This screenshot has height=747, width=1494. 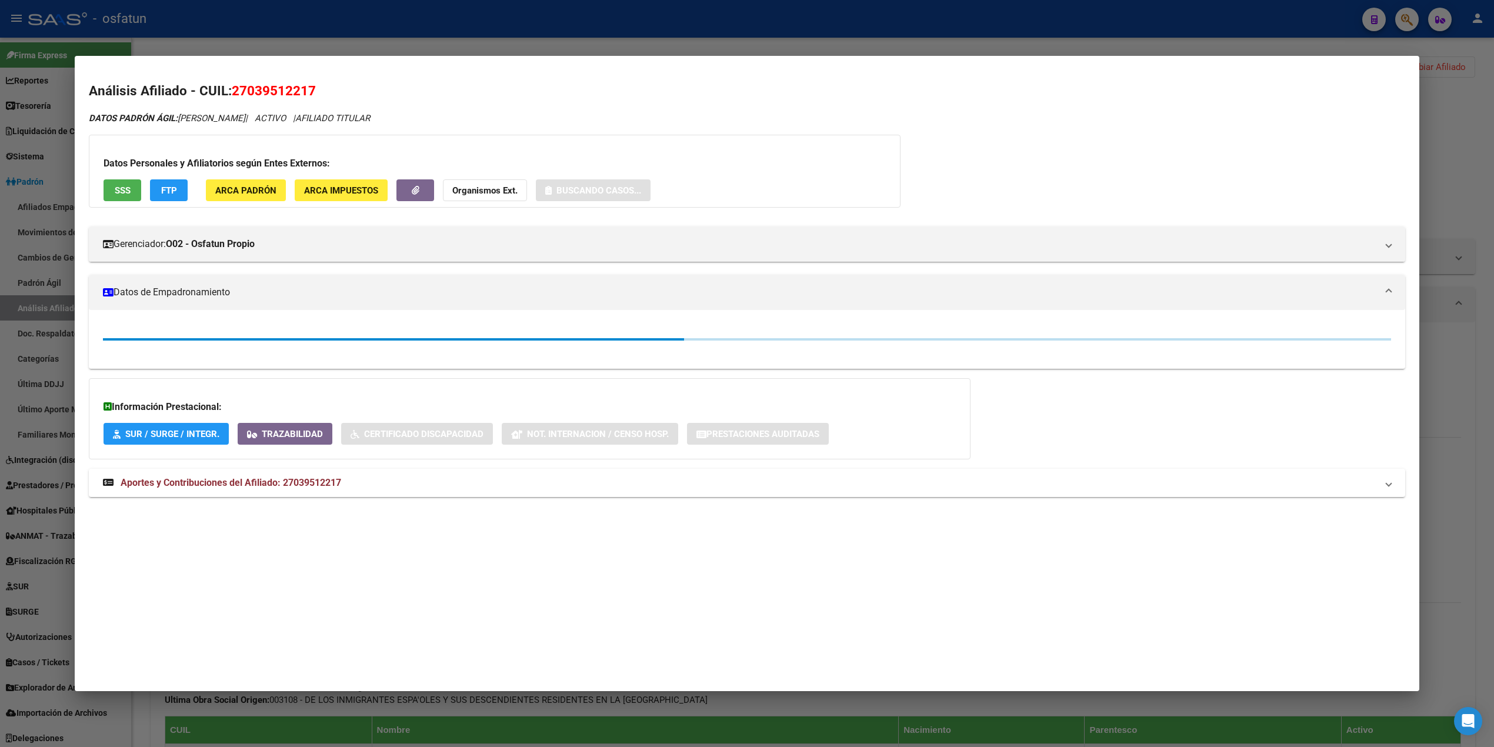 I want to click on span: Buscando casos..., so click(x=599, y=191).